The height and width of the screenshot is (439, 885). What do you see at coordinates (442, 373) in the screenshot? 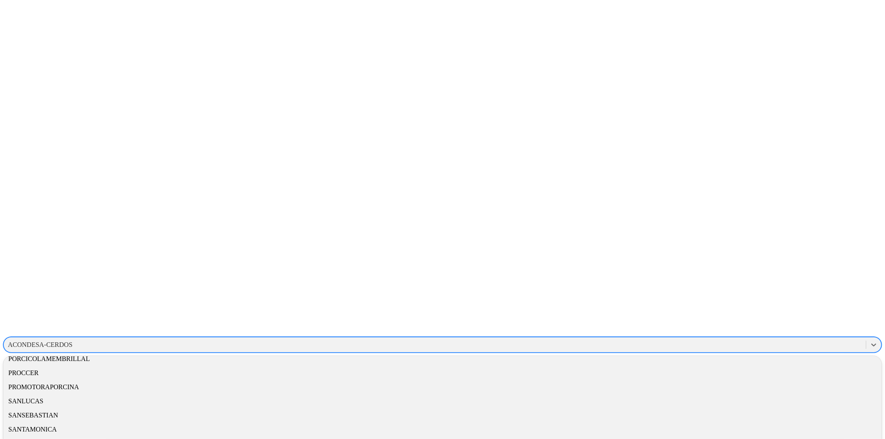
I see `div: PROCCER` at bounding box center [442, 373].